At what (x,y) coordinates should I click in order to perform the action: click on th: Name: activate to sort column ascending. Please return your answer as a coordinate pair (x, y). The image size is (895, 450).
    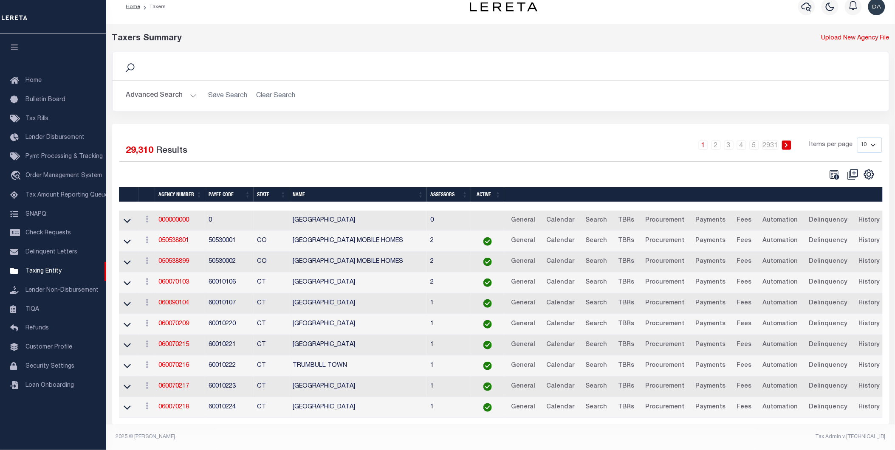
    Looking at the image, I should click on (358, 195).